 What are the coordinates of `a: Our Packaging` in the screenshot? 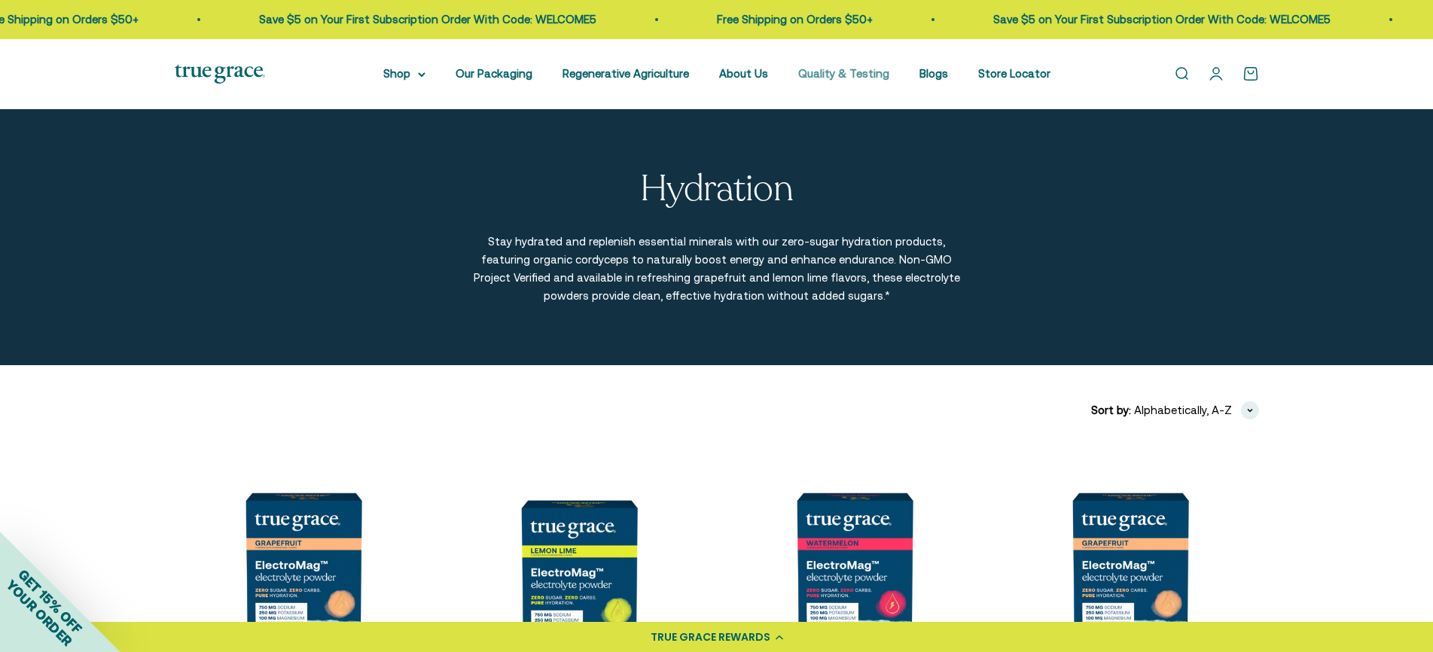 It's located at (494, 73).